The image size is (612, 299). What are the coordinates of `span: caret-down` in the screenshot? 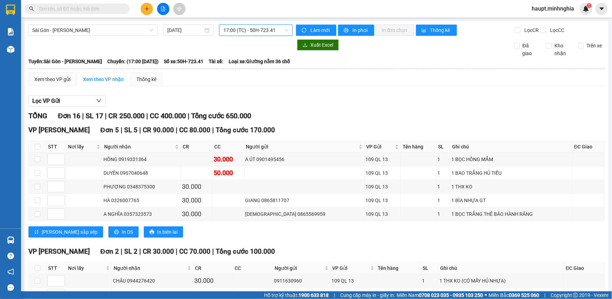 It's located at (602, 9).